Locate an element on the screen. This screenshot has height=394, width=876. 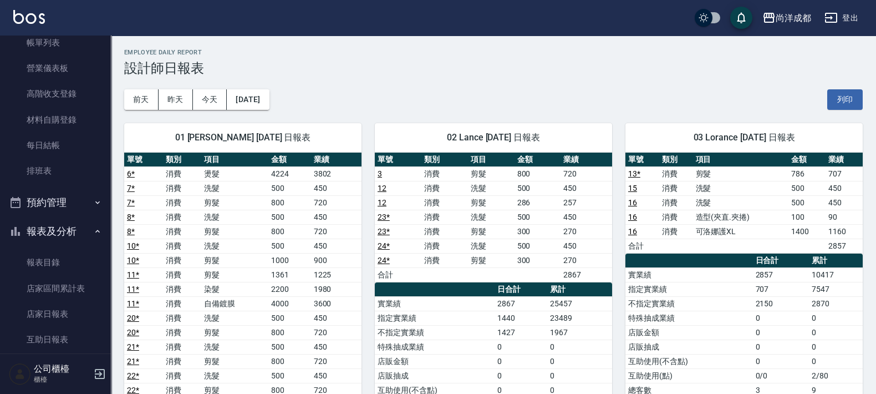
td: 1400 is located at coordinates (807, 231).